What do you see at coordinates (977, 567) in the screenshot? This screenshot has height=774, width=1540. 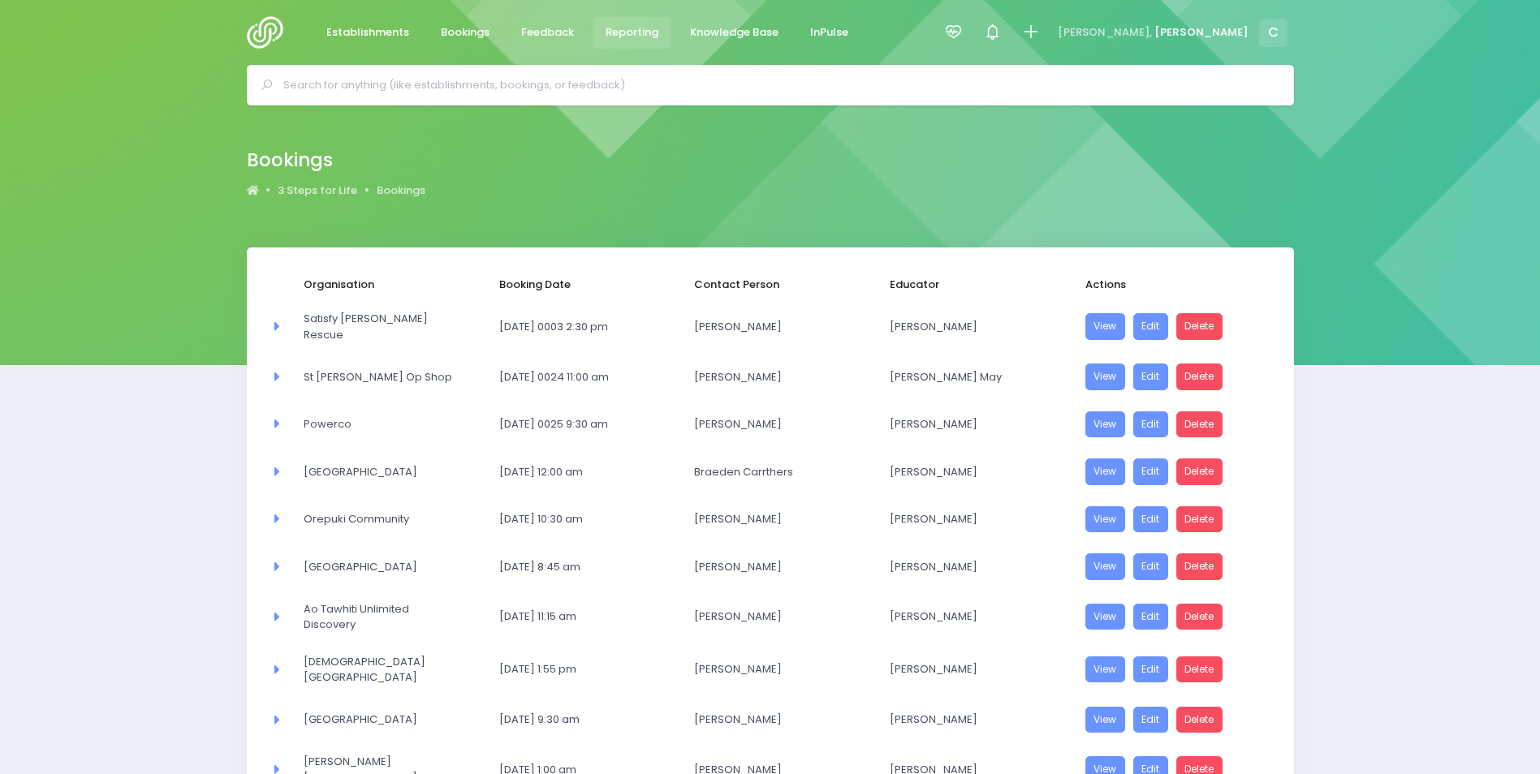 I see `td: Cassandra Troman` at bounding box center [977, 567].